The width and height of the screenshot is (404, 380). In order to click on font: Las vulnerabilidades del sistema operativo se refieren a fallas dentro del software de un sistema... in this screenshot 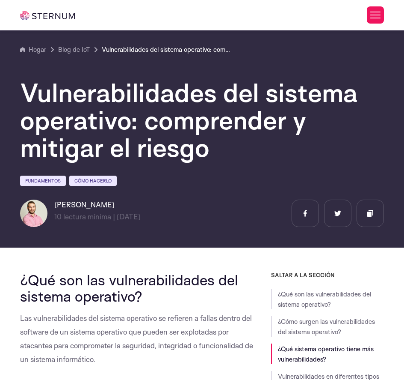, I will do `click(137, 338)`.